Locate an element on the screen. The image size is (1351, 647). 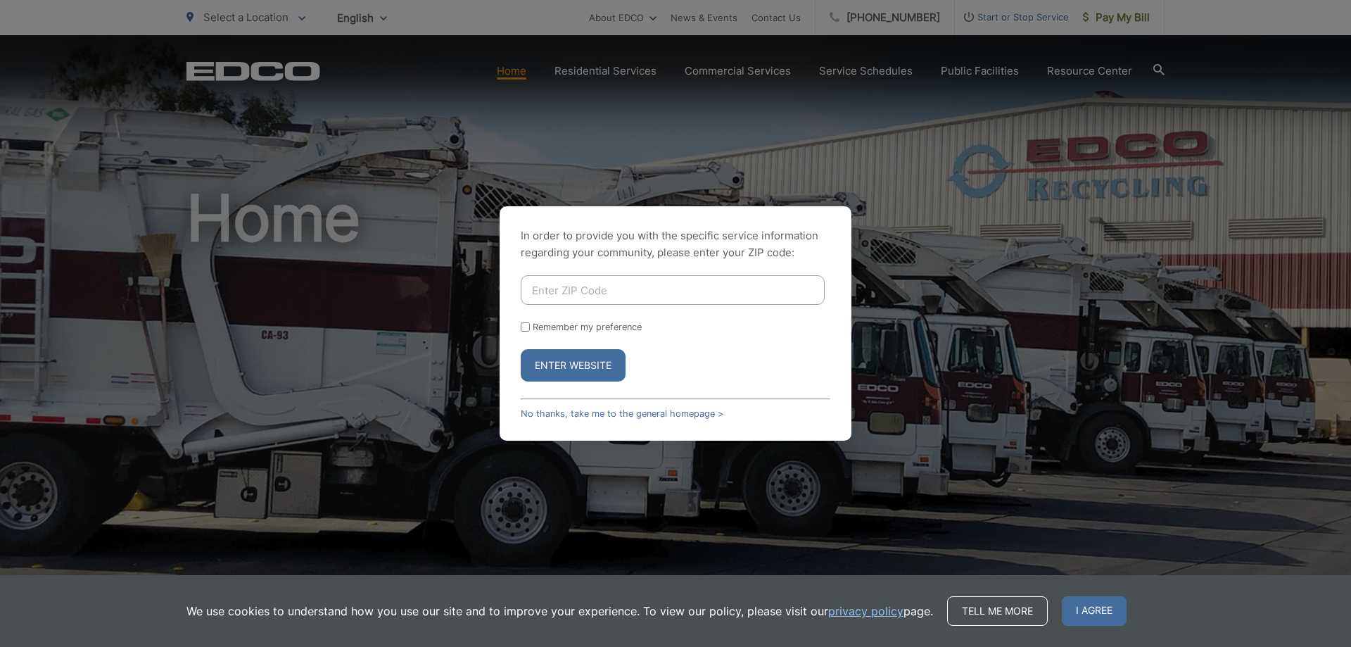
a: privacy policy is located at coordinates (865, 611).